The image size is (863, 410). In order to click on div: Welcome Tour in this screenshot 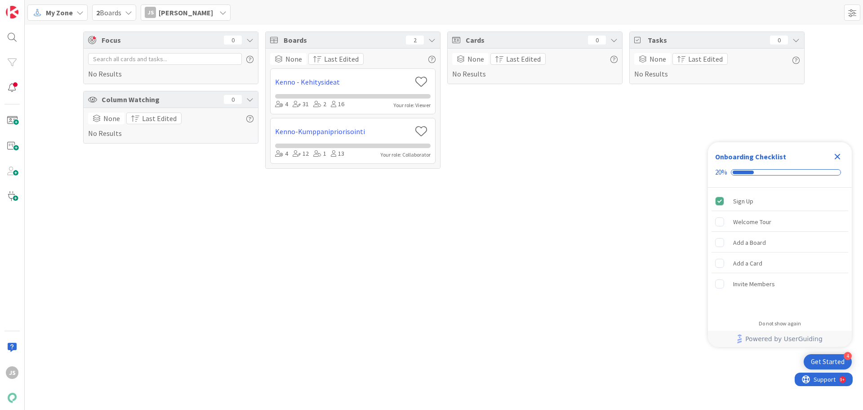, I will do `click(752, 222)`.